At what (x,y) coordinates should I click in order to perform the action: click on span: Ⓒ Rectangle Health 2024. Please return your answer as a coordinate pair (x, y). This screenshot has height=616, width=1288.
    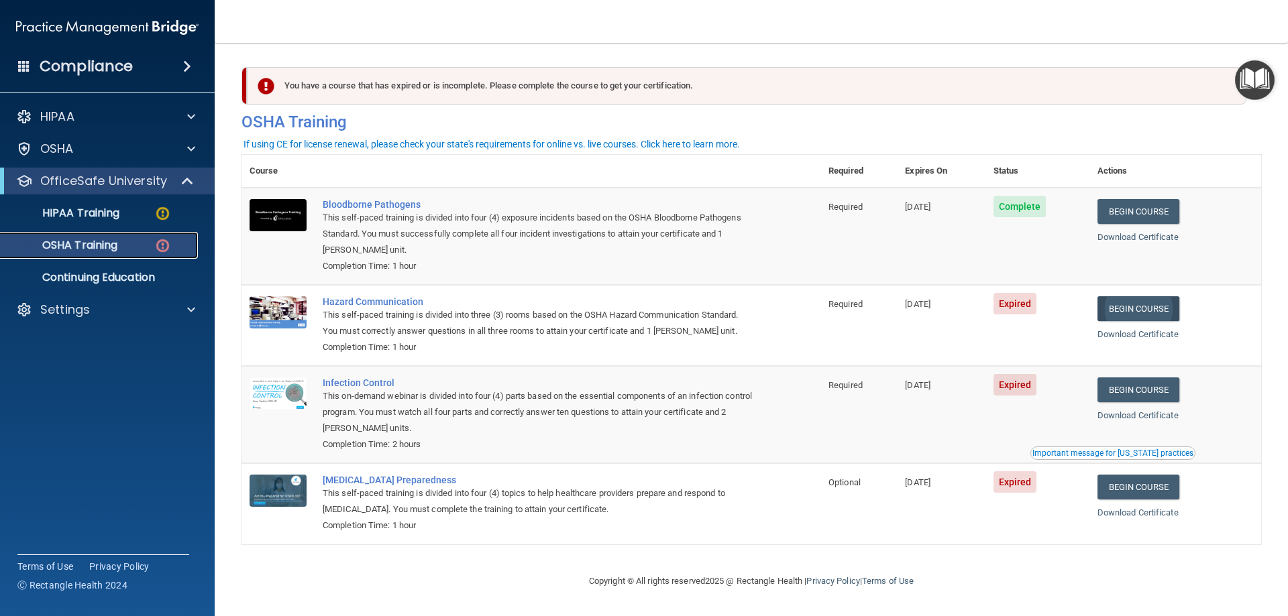
    Looking at the image, I should click on (72, 586).